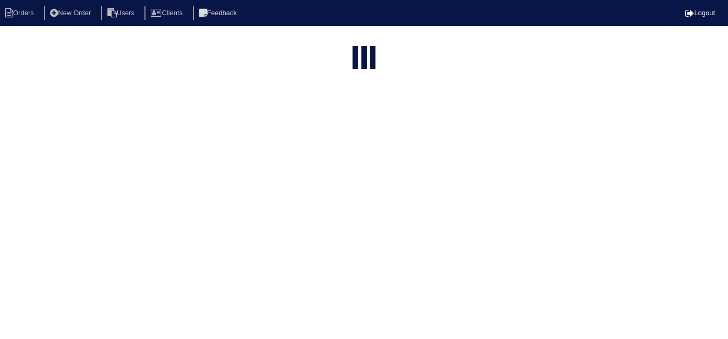 The image size is (728, 339). What do you see at coordinates (122, 13) in the screenshot?
I see `li: Users` at bounding box center [122, 13].